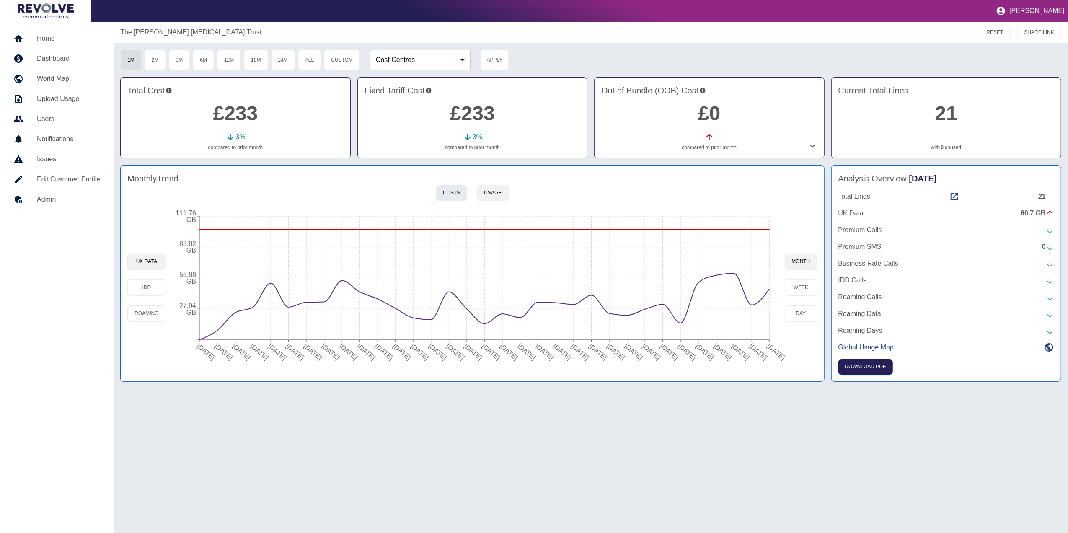  Describe the element at coordinates (203, 60) in the screenshot. I see `button: 6M` at that location.